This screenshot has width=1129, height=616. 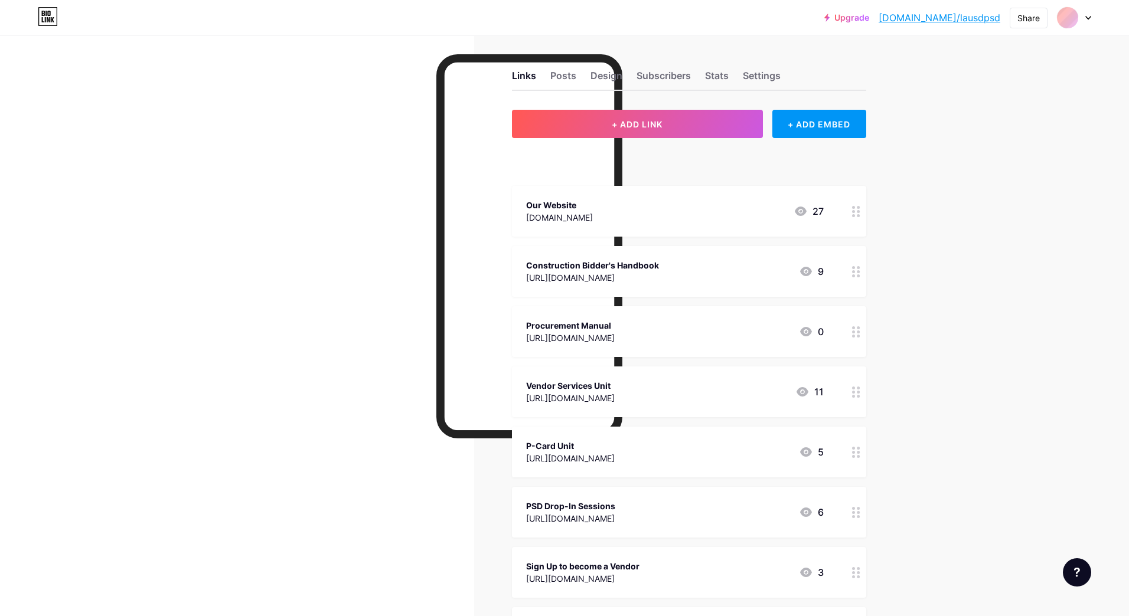 I want to click on a: Upgrade, so click(x=847, y=18).